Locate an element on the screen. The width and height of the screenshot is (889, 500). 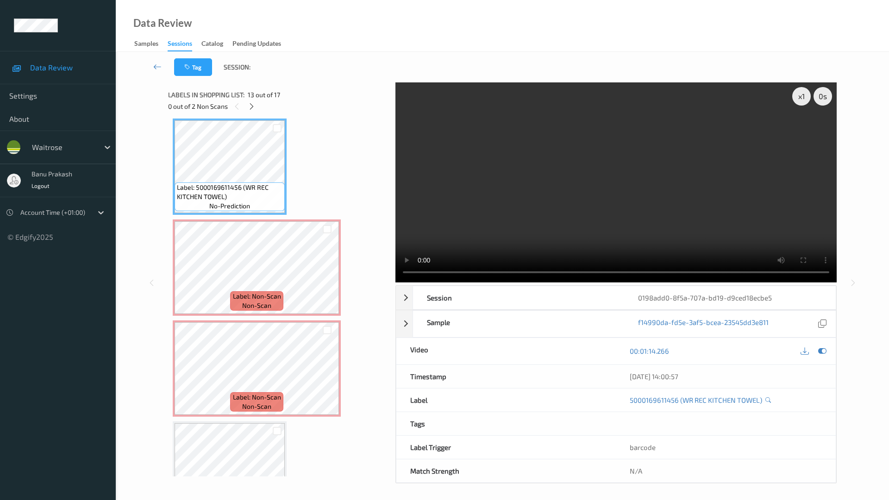
span: Labels in shopping list: is located at coordinates (206, 95).